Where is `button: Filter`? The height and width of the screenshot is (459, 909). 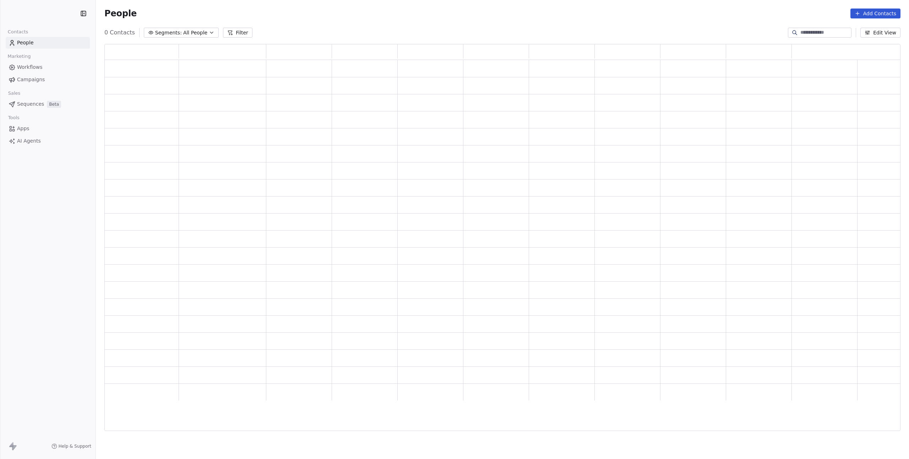
button: Filter is located at coordinates (237, 33).